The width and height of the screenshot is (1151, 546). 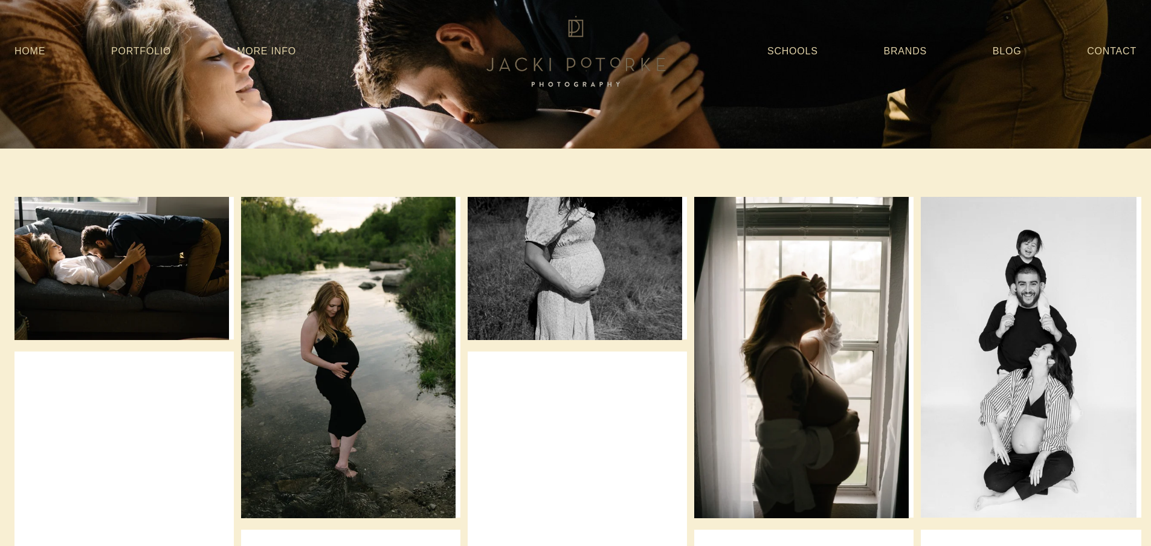 What do you see at coordinates (30, 51) in the screenshot?
I see `a: Home` at bounding box center [30, 51].